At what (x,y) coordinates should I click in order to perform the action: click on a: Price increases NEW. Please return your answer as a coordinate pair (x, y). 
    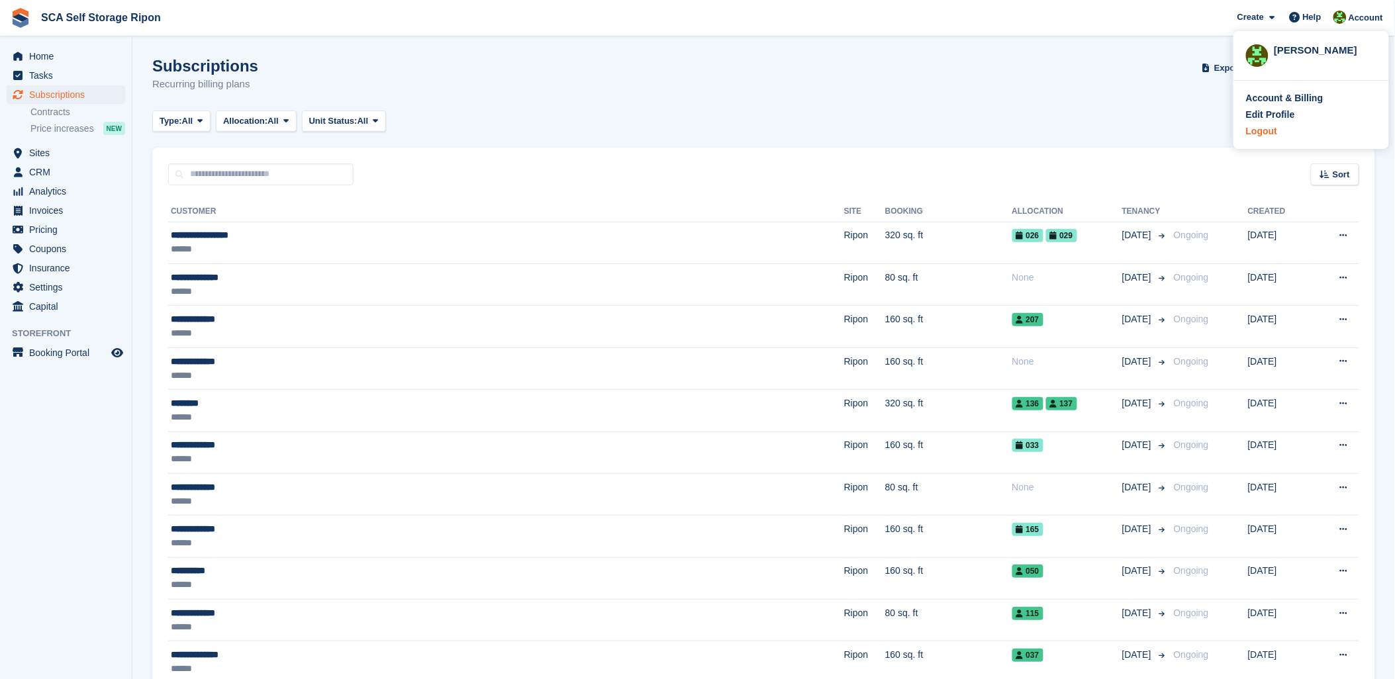
    Looking at the image, I should click on (77, 128).